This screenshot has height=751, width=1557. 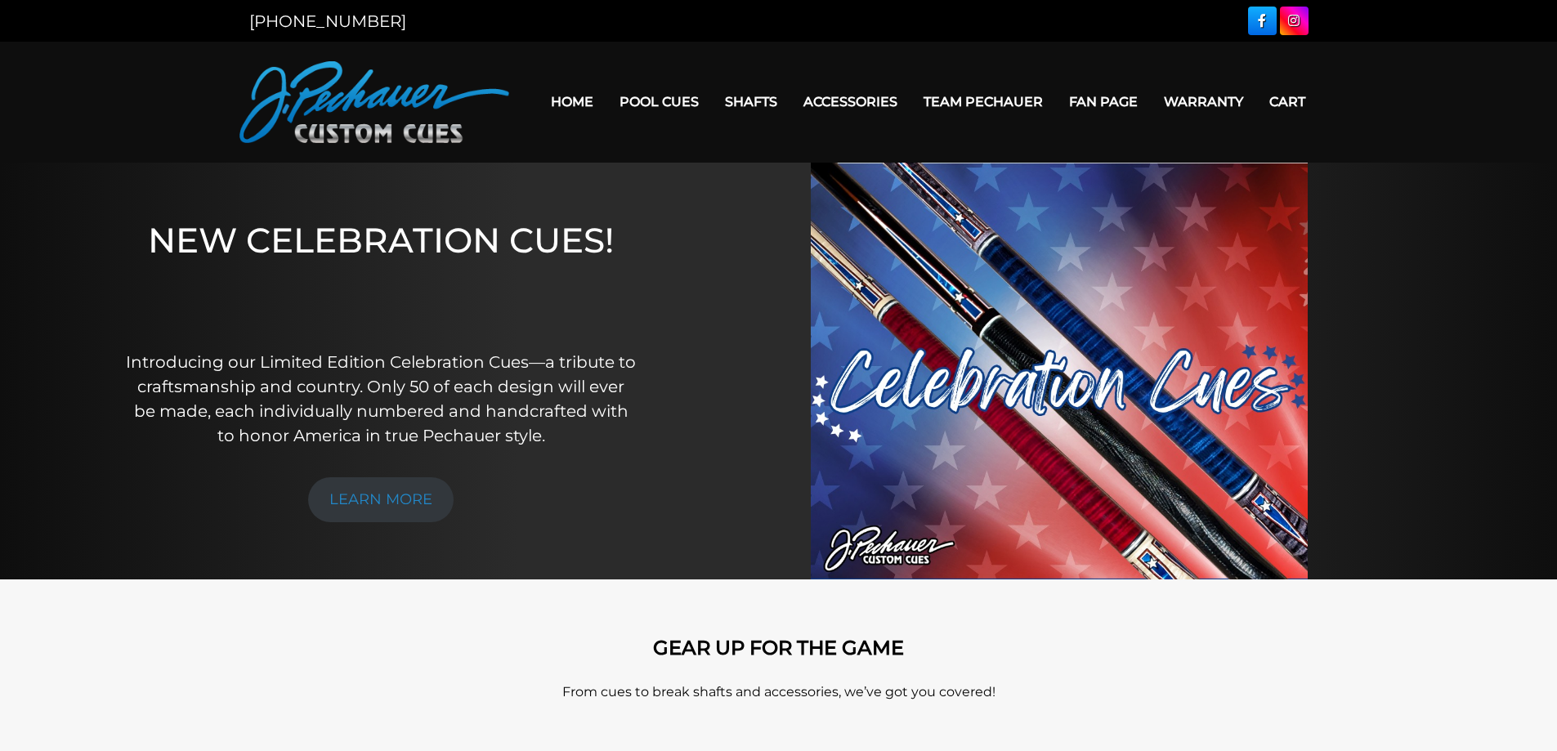 What do you see at coordinates (779, 692) in the screenshot?
I see `p: From cues to break shafts and accessories, we’ve got you covered!` at bounding box center [779, 692].